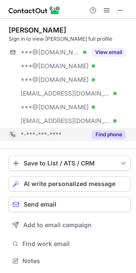 The image size is (136, 273). What do you see at coordinates (69, 225) in the screenshot?
I see `button: Add to email campaign` at bounding box center [69, 225].